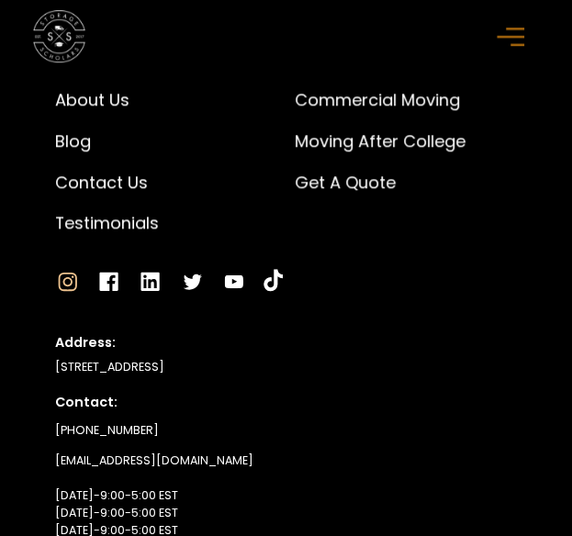  Describe the element at coordinates (380, 141) in the screenshot. I see `div: Moving After College` at that location.